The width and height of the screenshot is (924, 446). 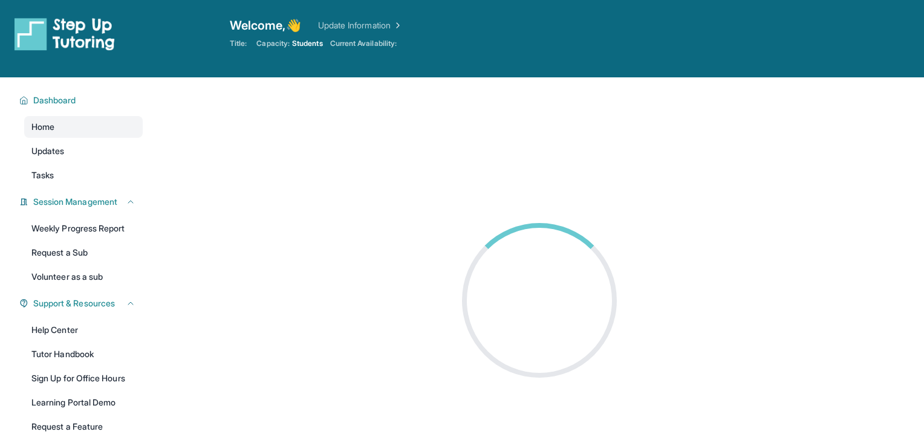 What do you see at coordinates (65, 34) in the screenshot?
I see `img: logo` at bounding box center [65, 34].